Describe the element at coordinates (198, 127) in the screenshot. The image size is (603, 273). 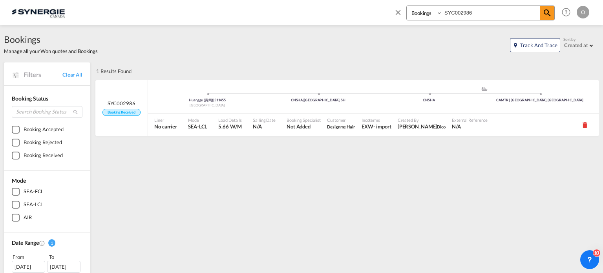
I see `span: SEA-LCL` at that location.